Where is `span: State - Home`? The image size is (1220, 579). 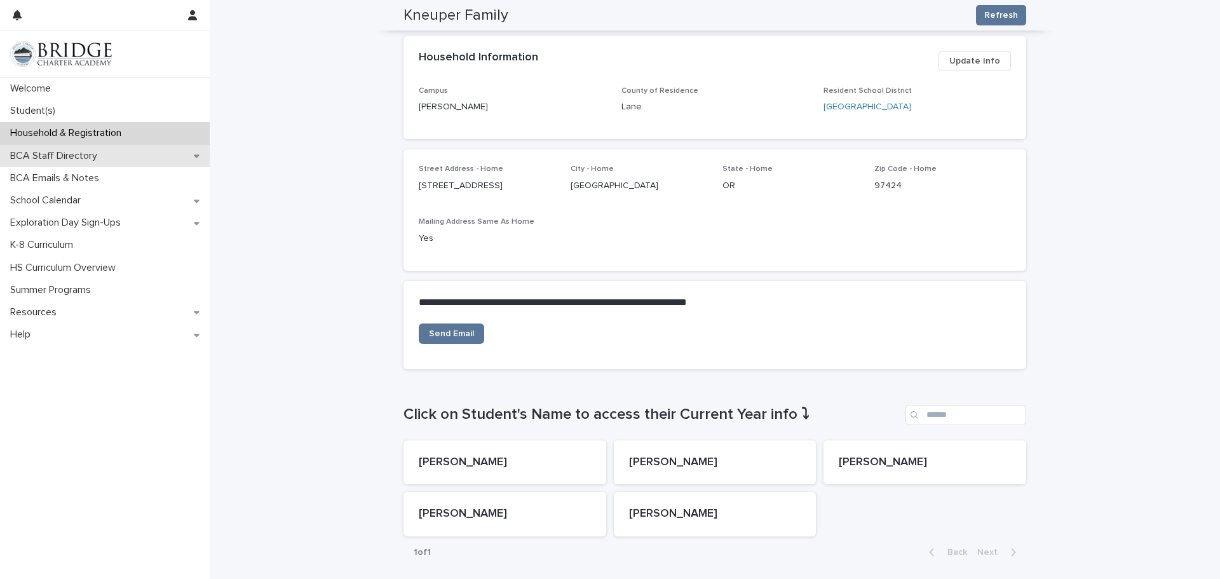
span: State - Home is located at coordinates (747, 169).